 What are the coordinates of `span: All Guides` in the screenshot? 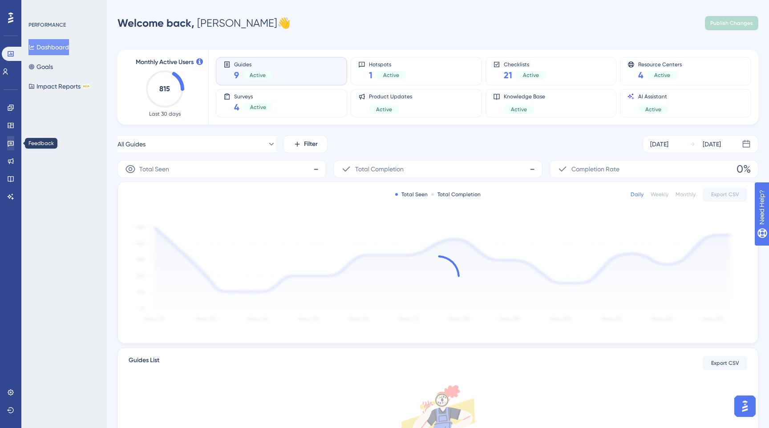 It's located at (131, 144).